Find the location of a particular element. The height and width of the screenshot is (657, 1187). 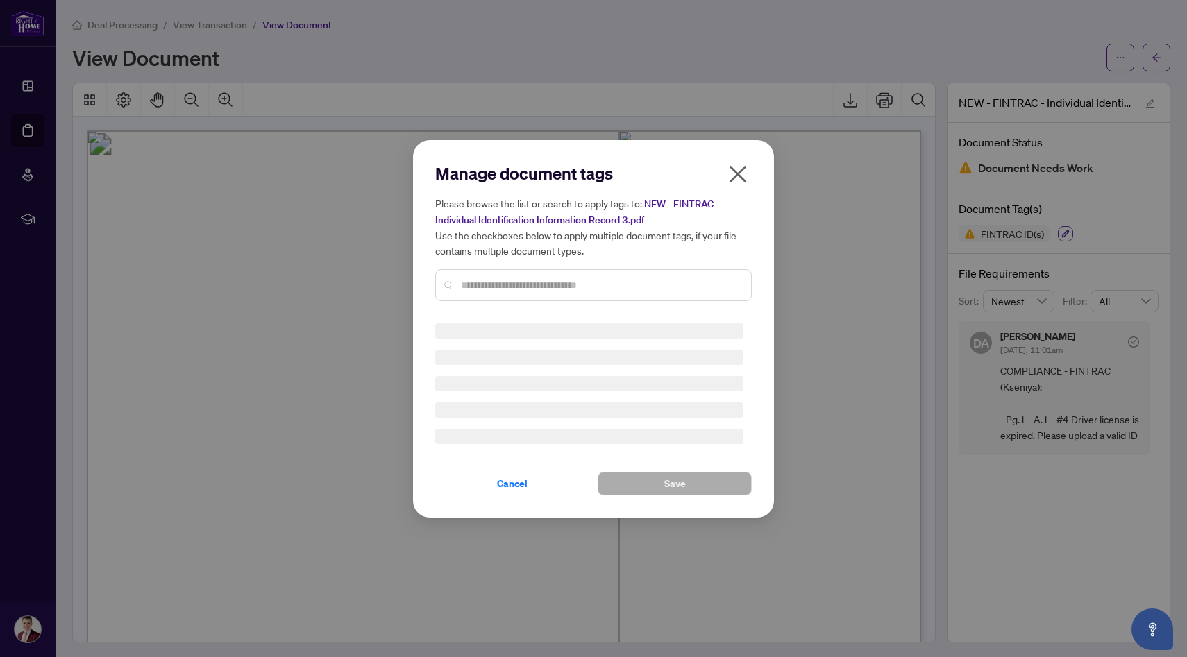

span: close is located at coordinates (738, 174).